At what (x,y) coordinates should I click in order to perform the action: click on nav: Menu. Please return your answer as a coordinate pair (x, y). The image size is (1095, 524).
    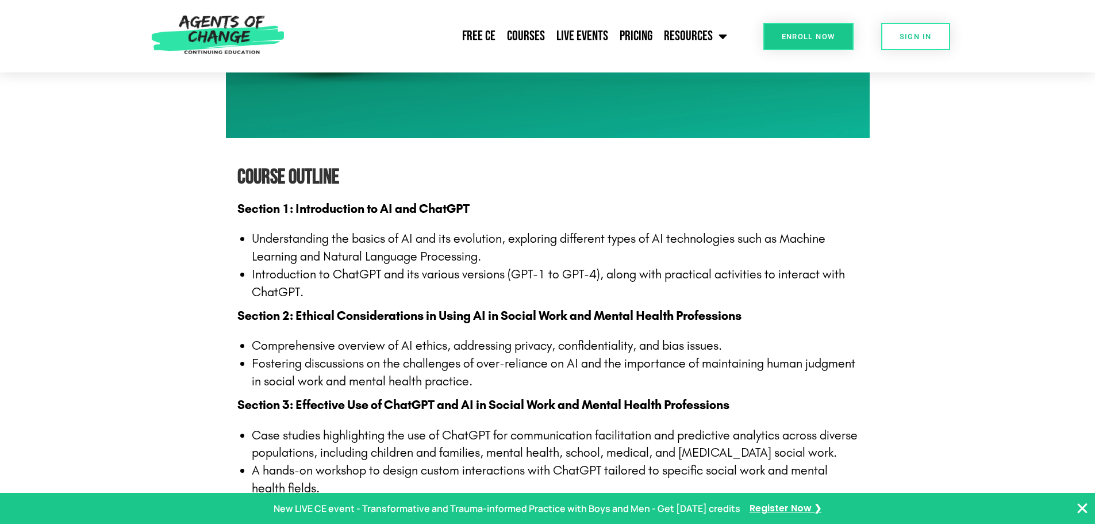
    Looking at the image, I should click on (512, 36).